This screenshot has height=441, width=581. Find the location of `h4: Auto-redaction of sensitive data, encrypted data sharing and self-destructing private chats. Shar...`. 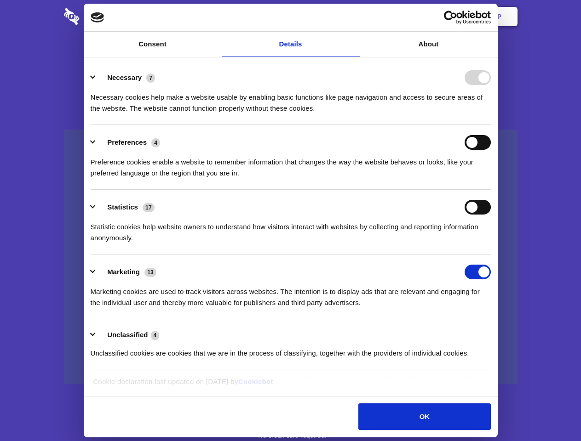

h4: Auto-redaction of sensitive data, encrypted data sharing and self-destructing private chats. Shar... is located at coordinates (291, 99).